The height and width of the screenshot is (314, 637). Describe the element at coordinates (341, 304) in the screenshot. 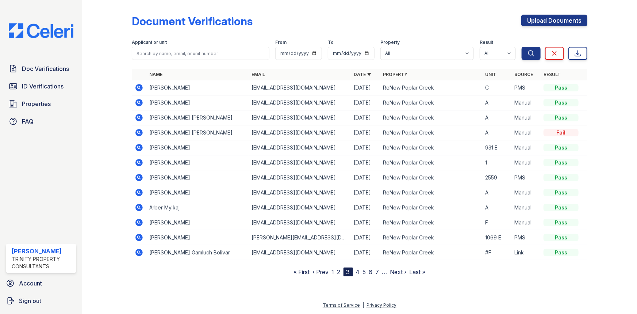

I see `a: Terms of Service` at that location.